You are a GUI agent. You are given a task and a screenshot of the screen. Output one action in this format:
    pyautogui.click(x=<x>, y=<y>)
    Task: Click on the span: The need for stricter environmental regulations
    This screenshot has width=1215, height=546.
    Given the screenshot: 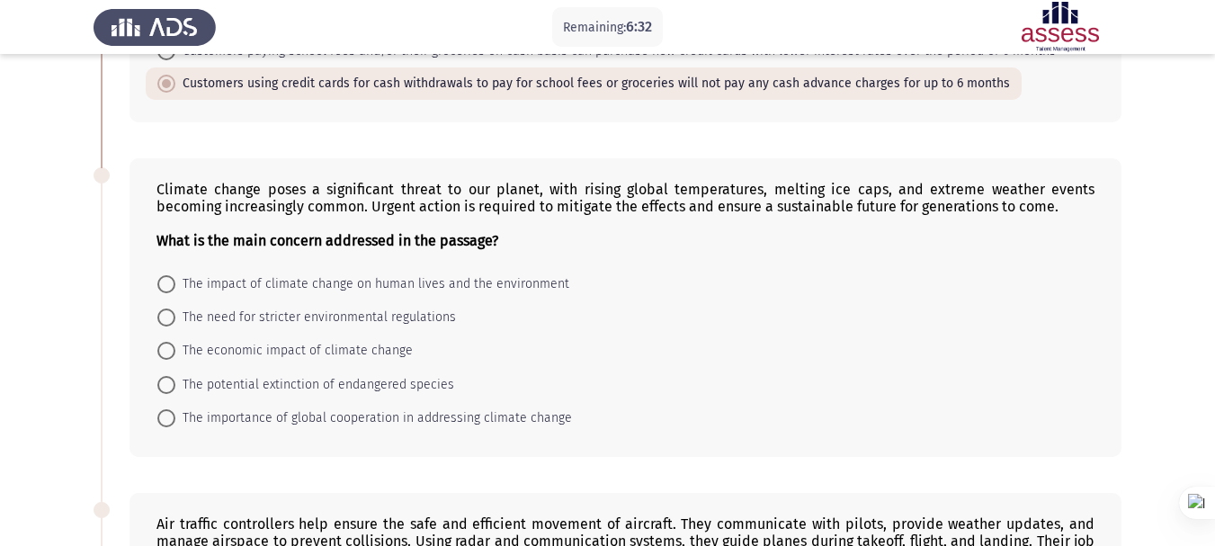 What is the action you would take?
    pyautogui.click(x=316, y=317)
    